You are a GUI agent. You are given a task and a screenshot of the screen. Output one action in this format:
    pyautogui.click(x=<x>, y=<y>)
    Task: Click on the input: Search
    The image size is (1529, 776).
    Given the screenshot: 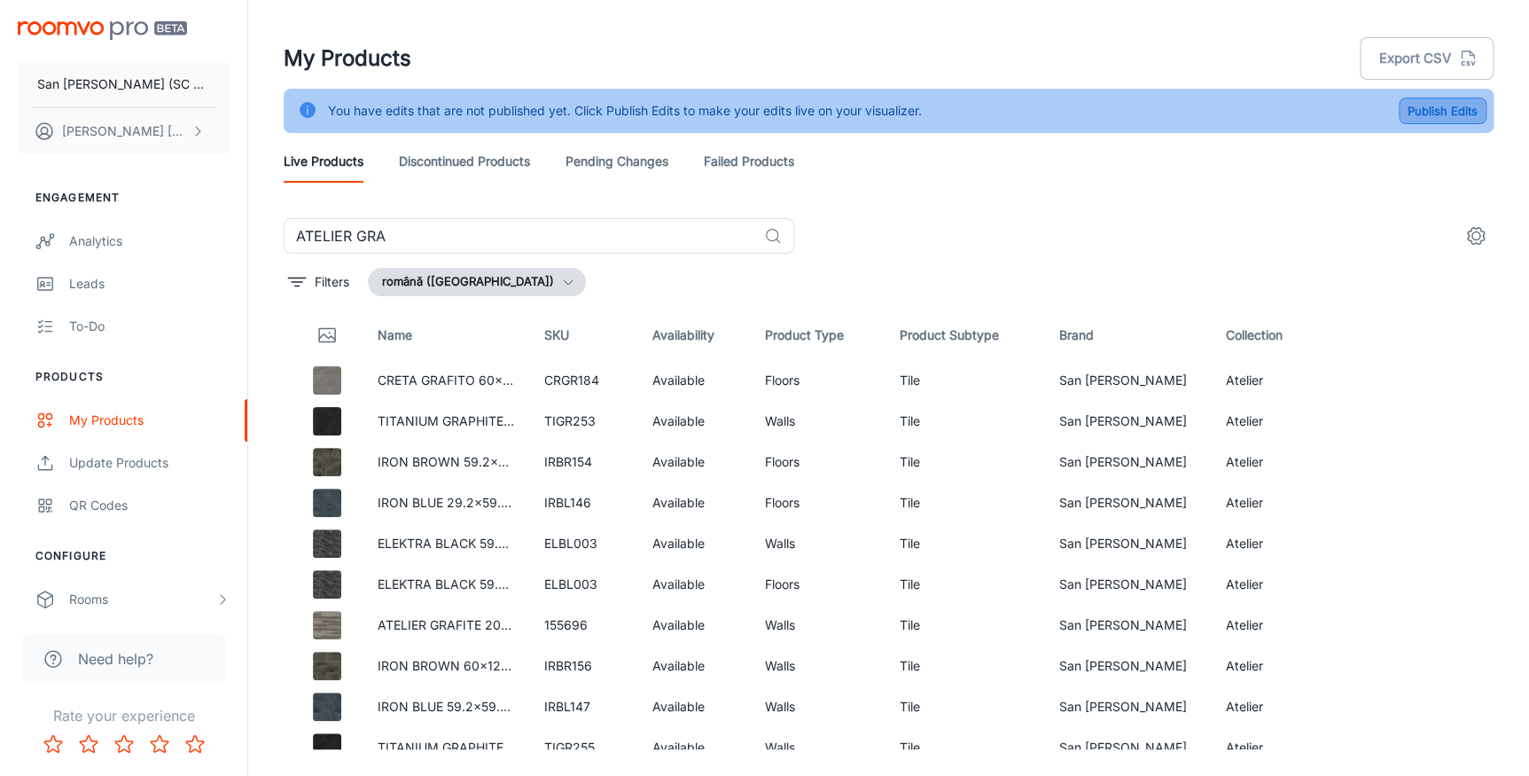 What is the action you would take?
    pyautogui.click(x=520, y=236)
    